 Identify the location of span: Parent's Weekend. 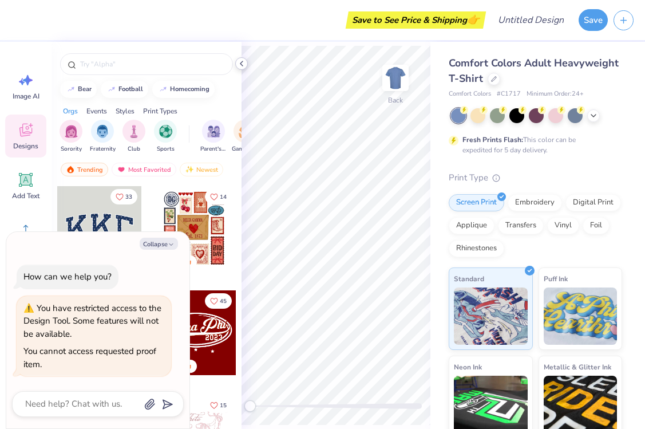
(214, 149).